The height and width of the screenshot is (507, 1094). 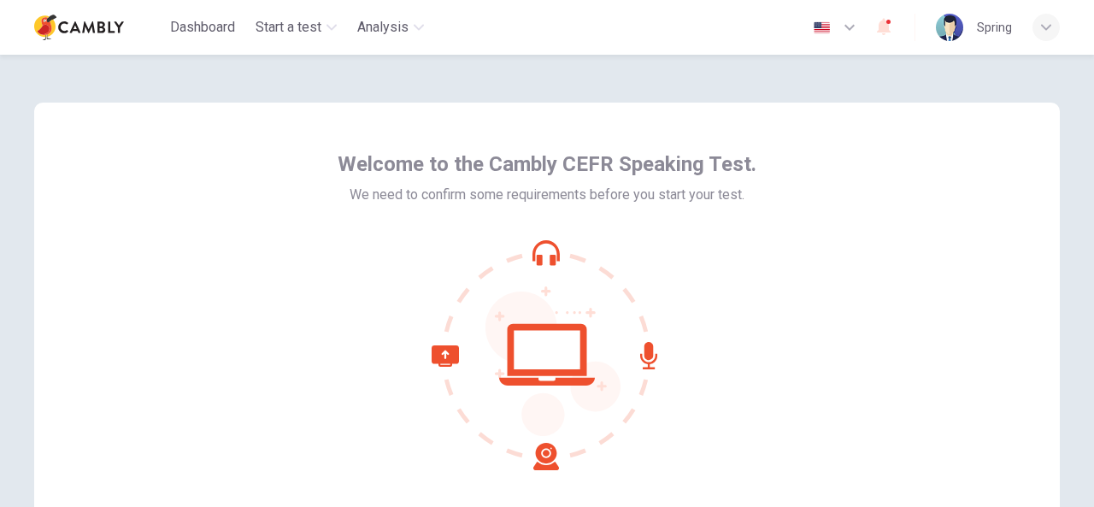 I want to click on span: Dashboard, so click(x=202, y=27).